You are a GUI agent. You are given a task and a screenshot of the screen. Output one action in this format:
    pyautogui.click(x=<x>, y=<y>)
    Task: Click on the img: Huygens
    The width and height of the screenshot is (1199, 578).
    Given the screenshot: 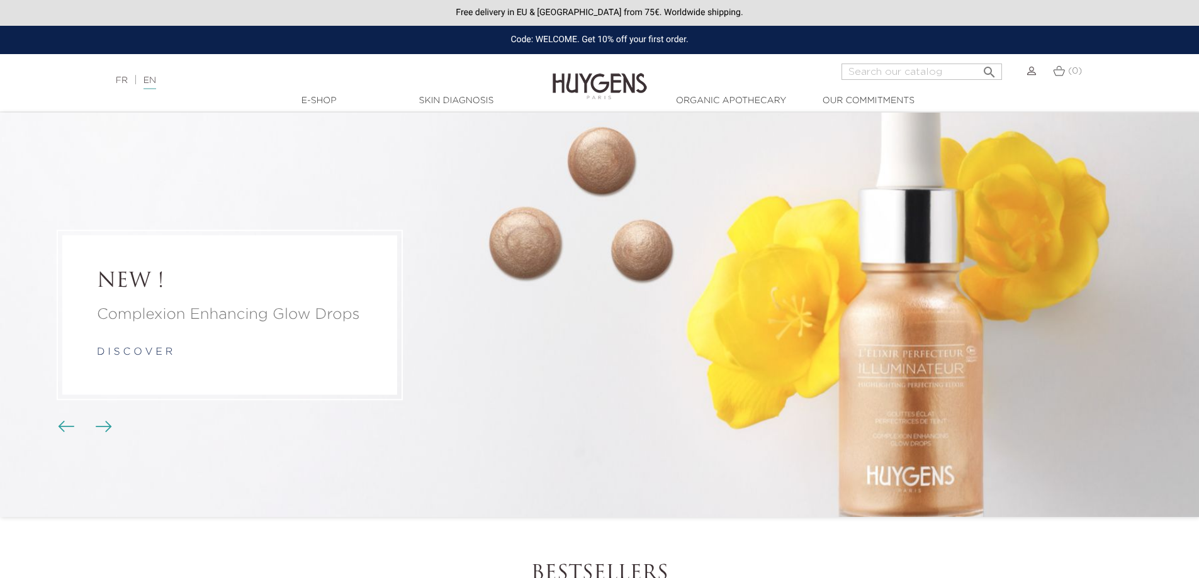 What is the action you would take?
    pyautogui.click(x=600, y=77)
    